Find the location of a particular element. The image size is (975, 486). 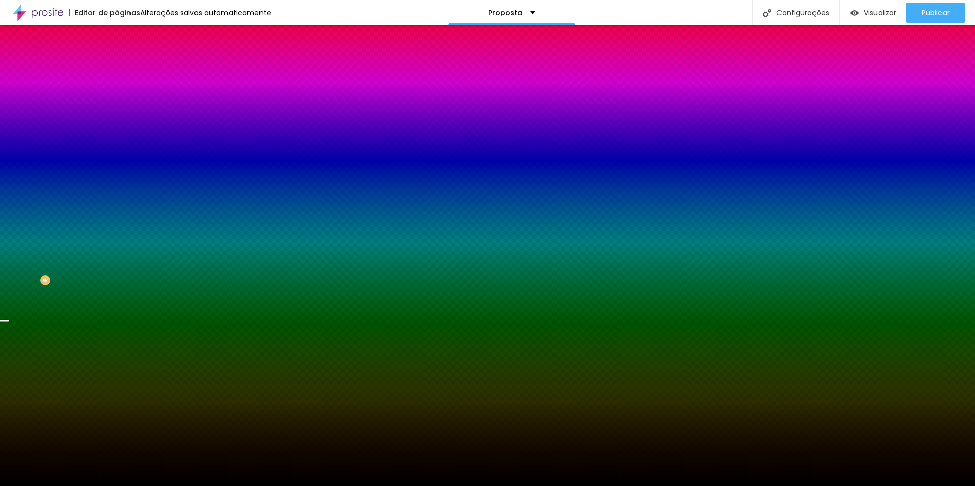

img: Icone is located at coordinates (767, 13).